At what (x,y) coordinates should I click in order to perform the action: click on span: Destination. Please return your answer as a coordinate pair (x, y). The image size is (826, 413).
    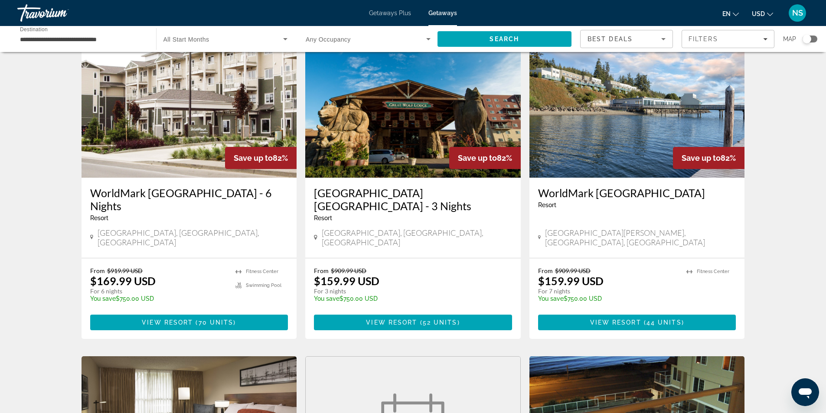
    Looking at the image, I should click on (34, 29).